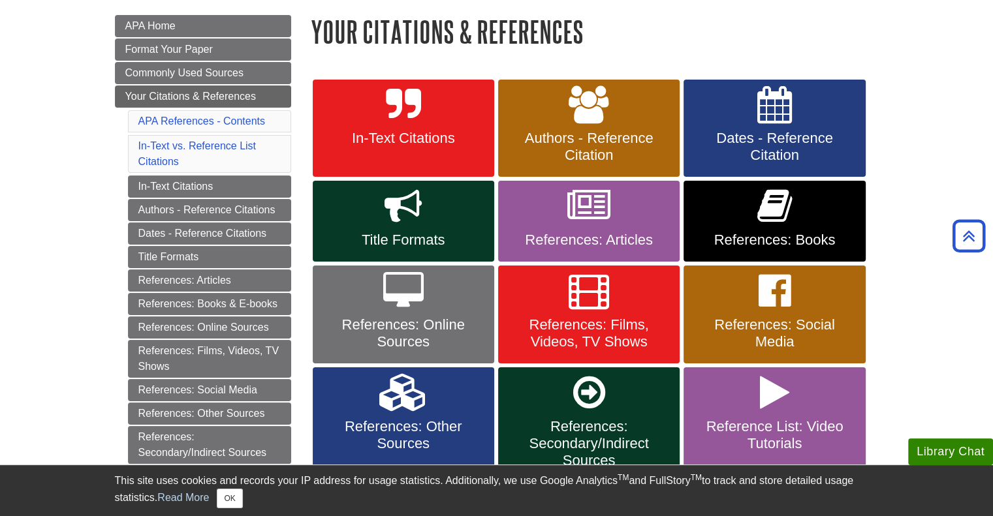 The height and width of the screenshot is (516, 993). I want to click on a: APA Home, so click(203, 26).